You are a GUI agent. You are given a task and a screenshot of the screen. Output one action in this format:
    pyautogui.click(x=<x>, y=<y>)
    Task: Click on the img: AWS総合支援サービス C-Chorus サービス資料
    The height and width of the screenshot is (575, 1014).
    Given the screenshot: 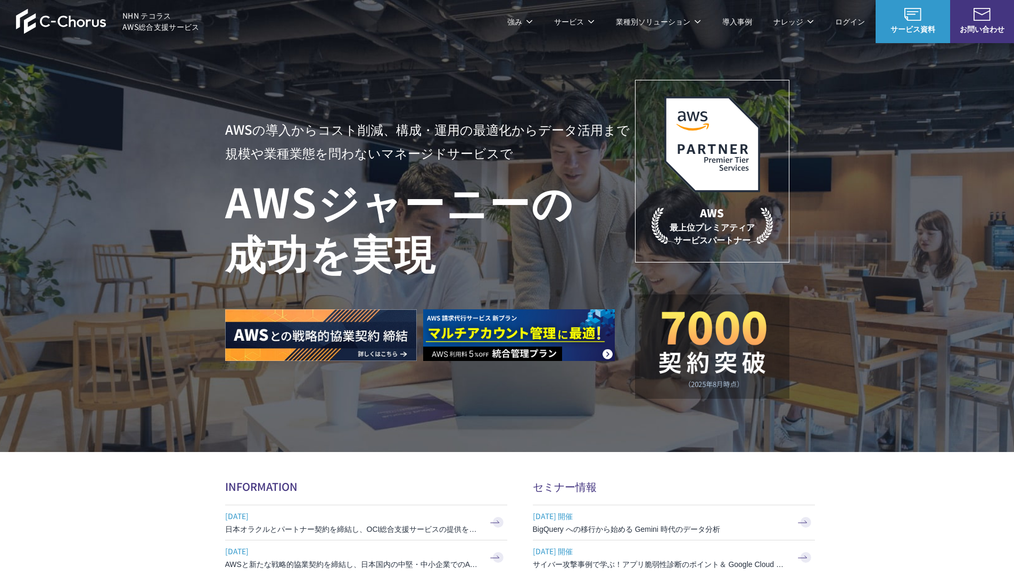 What is the action you would take?
    pyautogui.click(x=913, y=14)
    